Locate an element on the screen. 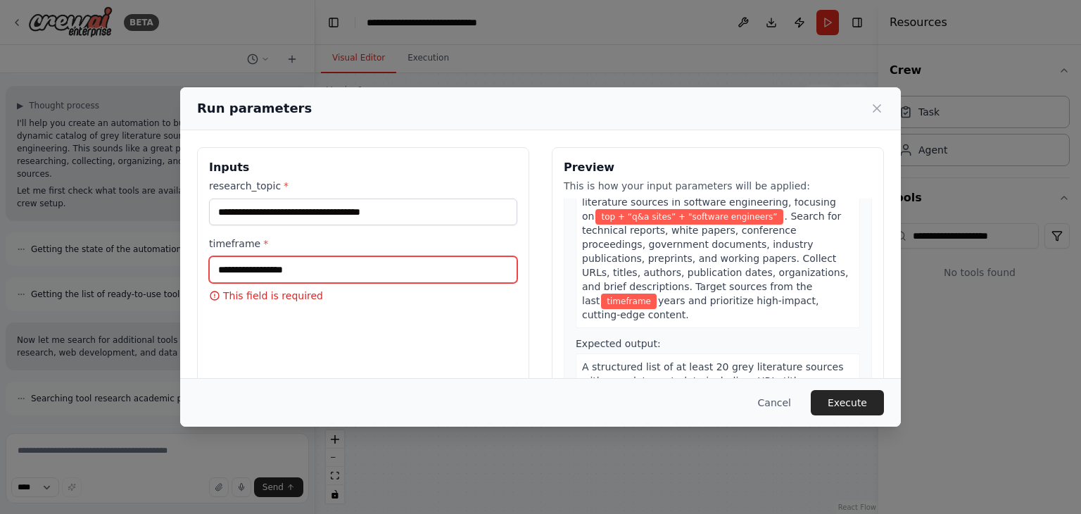  span: . Search for technical reports, white papers, conference proceedings, government documents, indus... is located at coordinates (715, 258).